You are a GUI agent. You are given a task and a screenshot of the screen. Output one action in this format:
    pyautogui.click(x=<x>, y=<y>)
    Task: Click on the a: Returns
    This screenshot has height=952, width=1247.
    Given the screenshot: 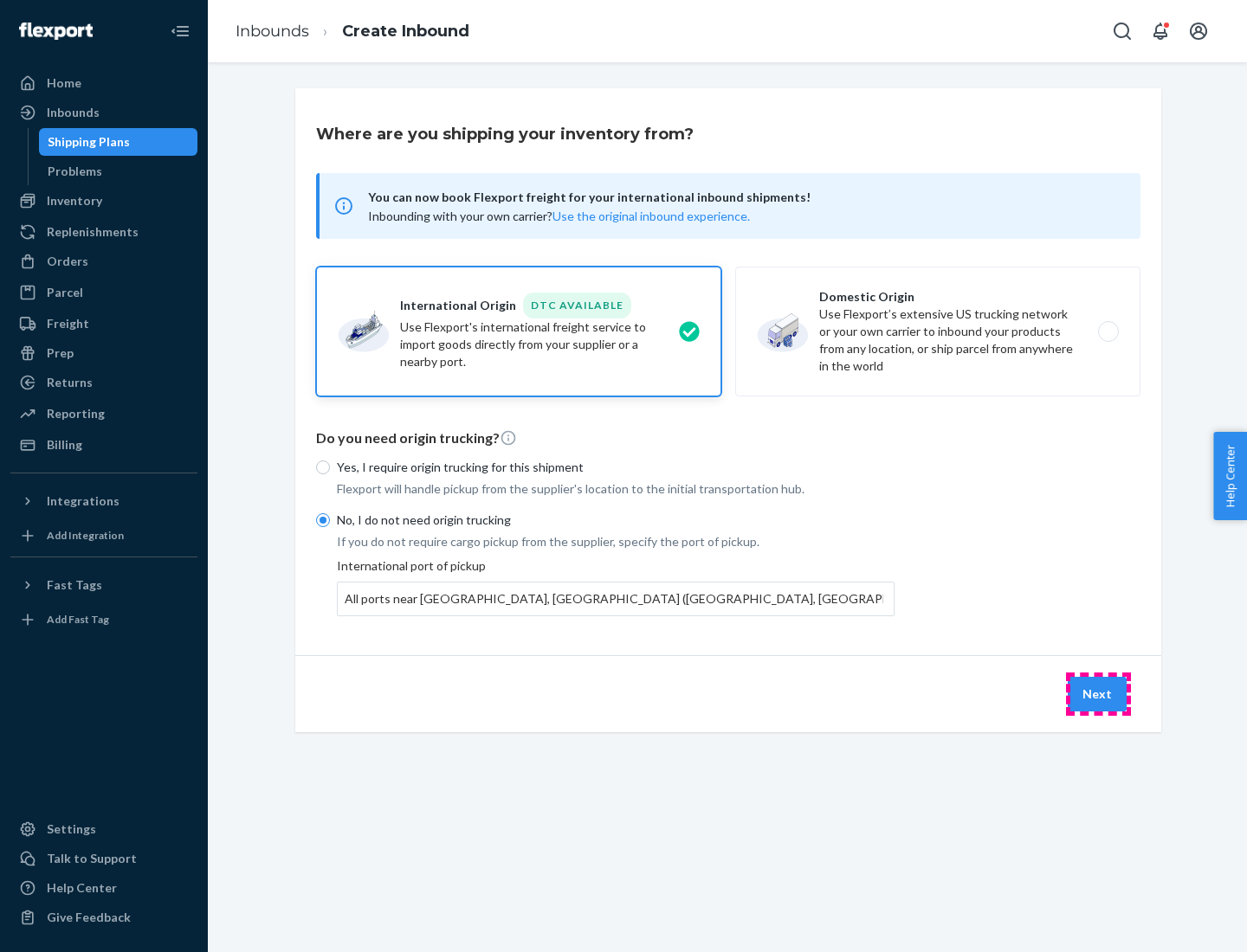 What is the action you would take?
    pyautogui.click(x=104, y=382)
    